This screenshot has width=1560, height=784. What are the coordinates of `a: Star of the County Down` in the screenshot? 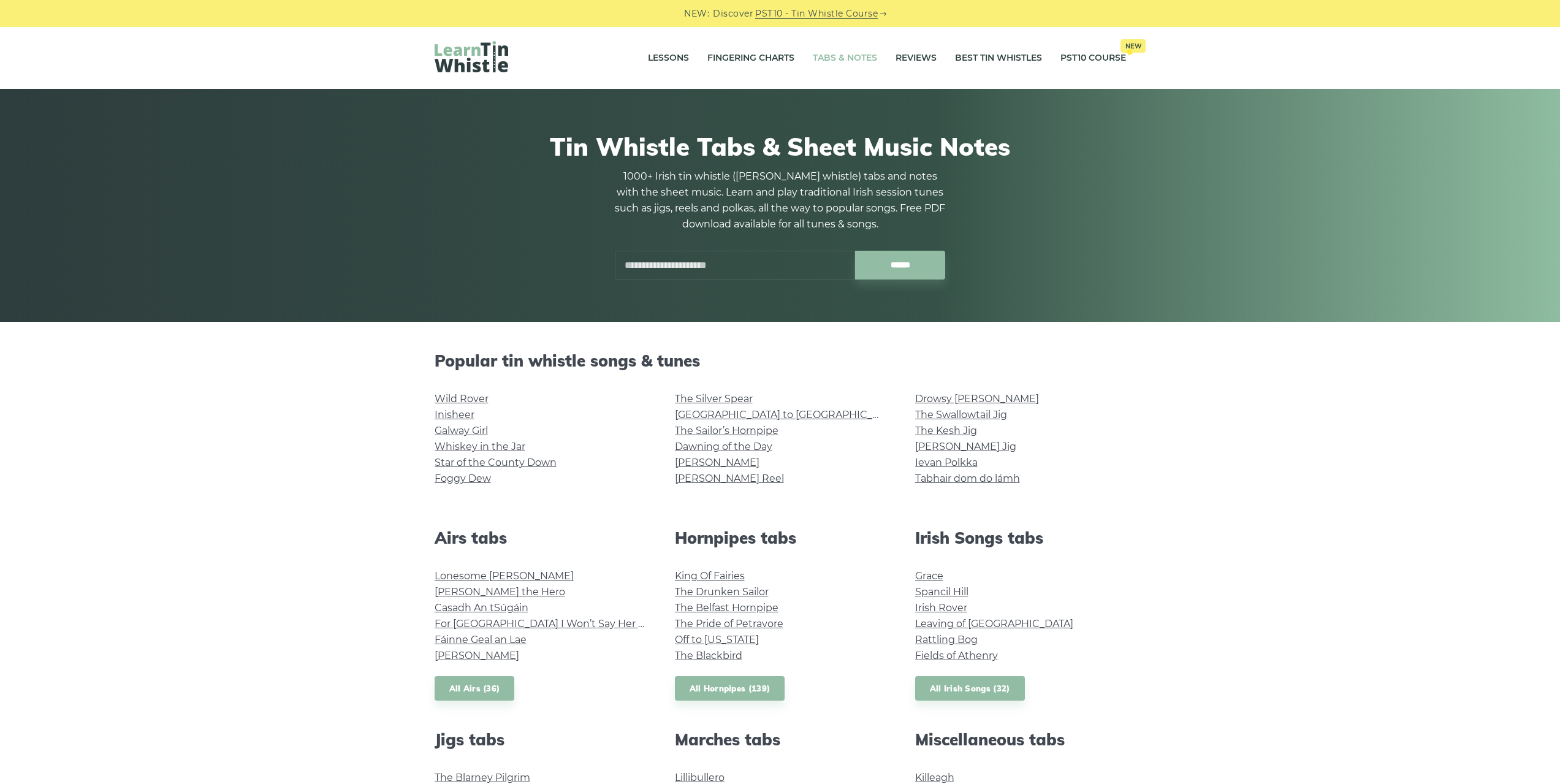 It's located at (495, 462).